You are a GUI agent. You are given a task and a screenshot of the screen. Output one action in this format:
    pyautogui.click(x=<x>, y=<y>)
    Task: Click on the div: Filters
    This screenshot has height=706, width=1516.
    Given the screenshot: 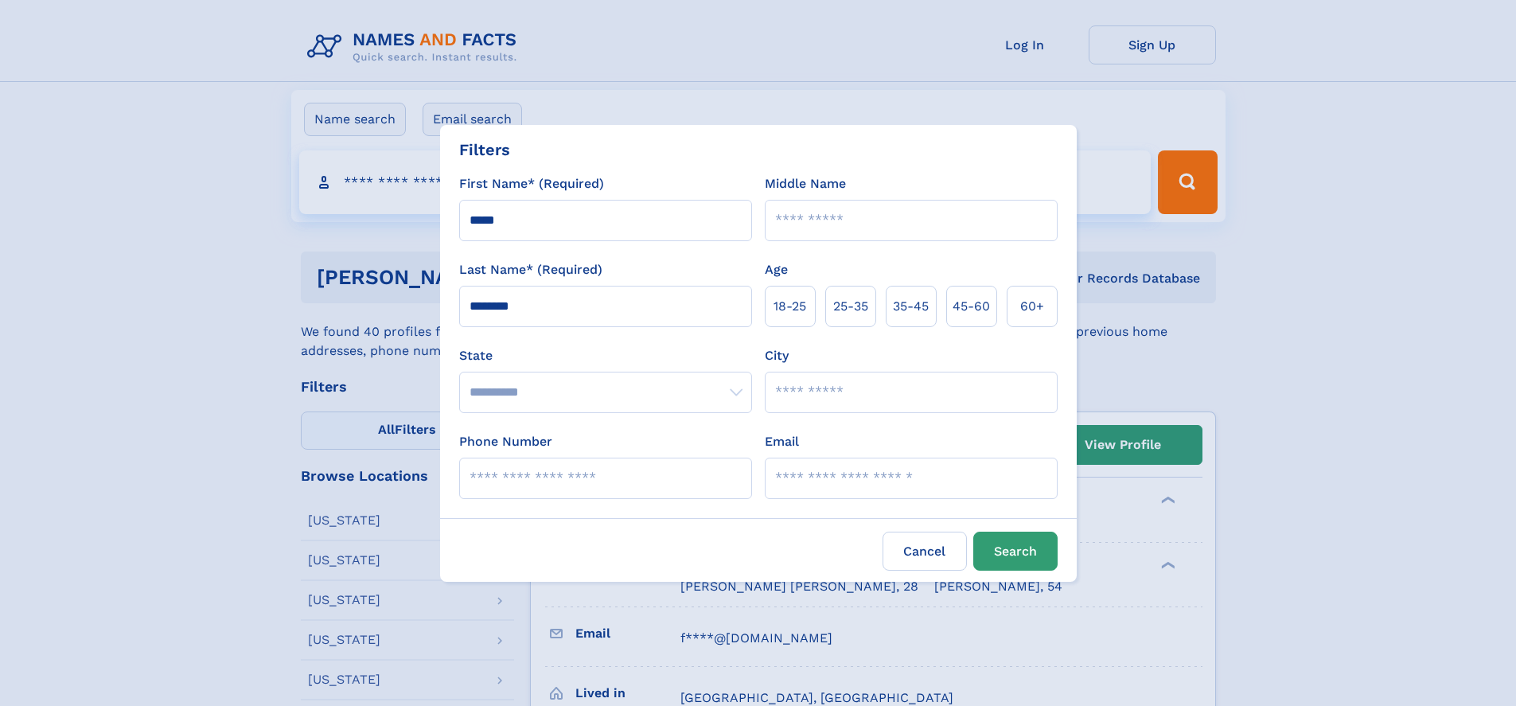 What is the action you would take?
    pyautogui.click(x=485, y=150)
    